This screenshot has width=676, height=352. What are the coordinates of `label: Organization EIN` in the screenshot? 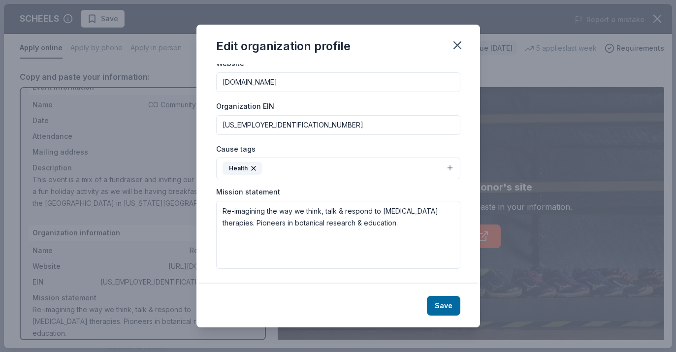 It's located at (245, 106).